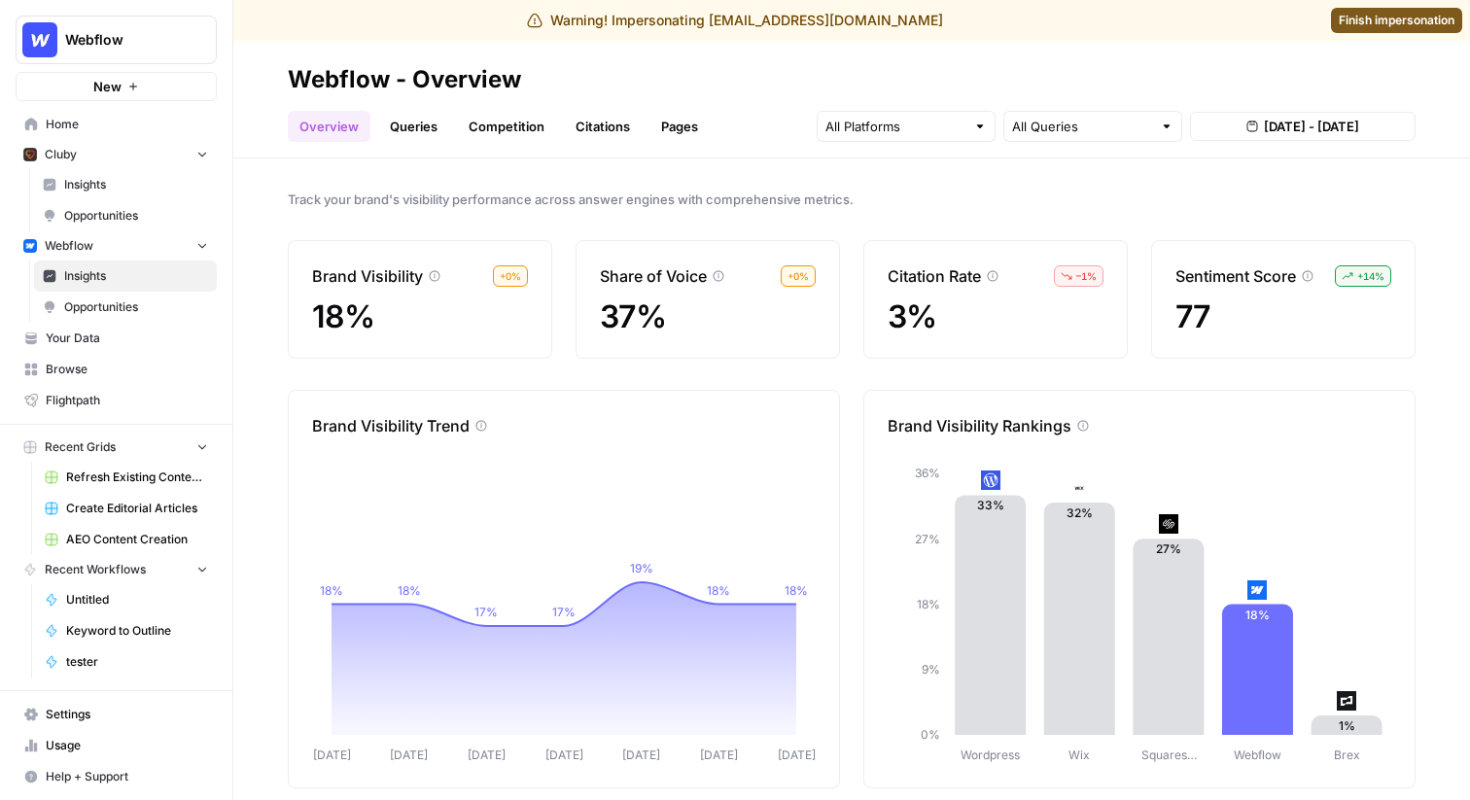 This screenshot has width=1470, height=800. What do you see at coordinates (137, 539) in the screenshot?
I see `span: AEO Content Creation` at bounding box center [137, 539].